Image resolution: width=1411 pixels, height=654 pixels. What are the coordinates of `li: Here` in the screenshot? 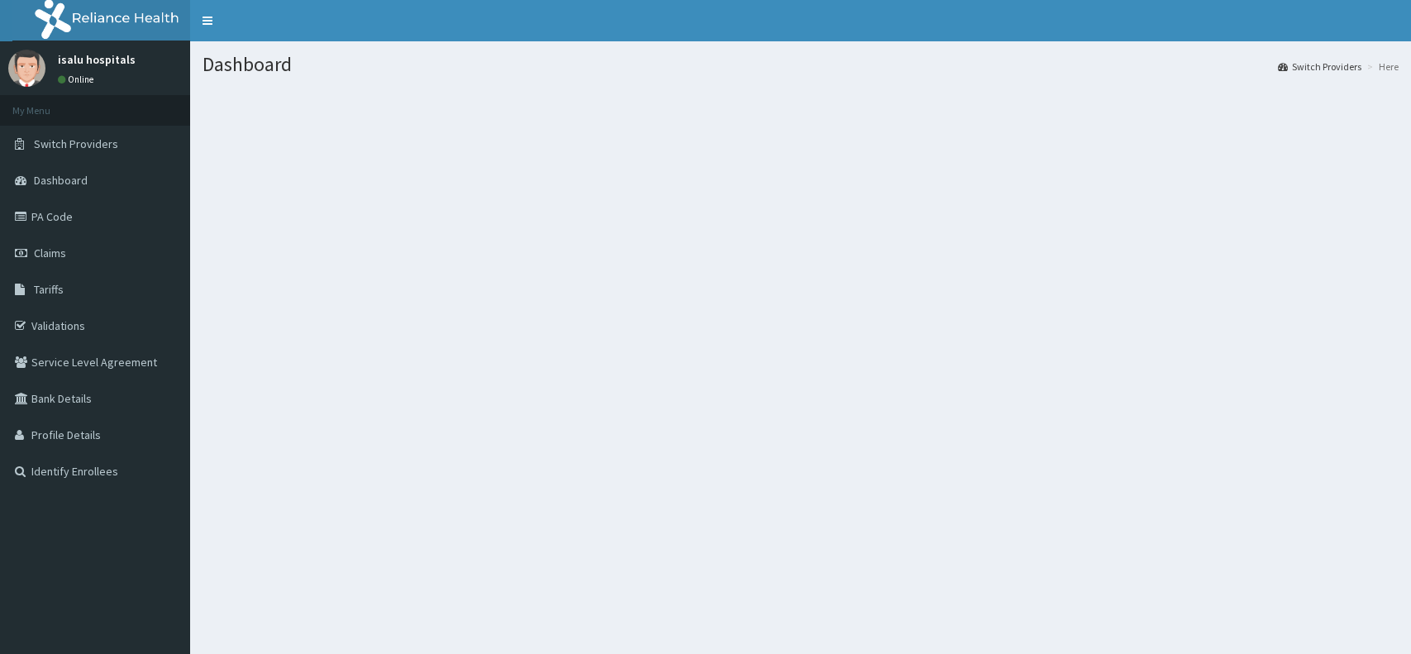 It's located at (1380, 66).